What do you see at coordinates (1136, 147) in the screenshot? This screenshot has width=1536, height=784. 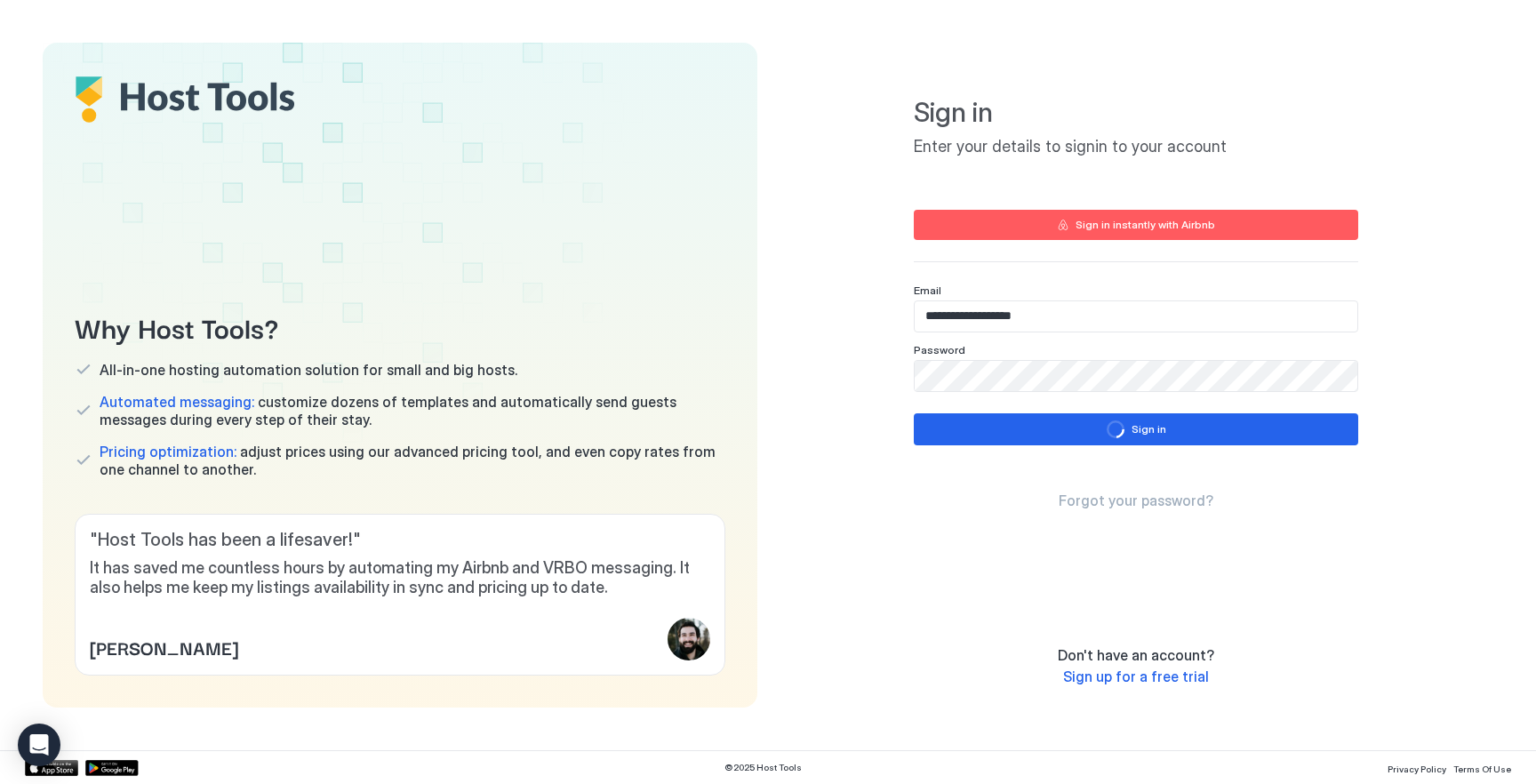 I see `span: Enter your details to signin to your account` at bounding box center [1136, 147].